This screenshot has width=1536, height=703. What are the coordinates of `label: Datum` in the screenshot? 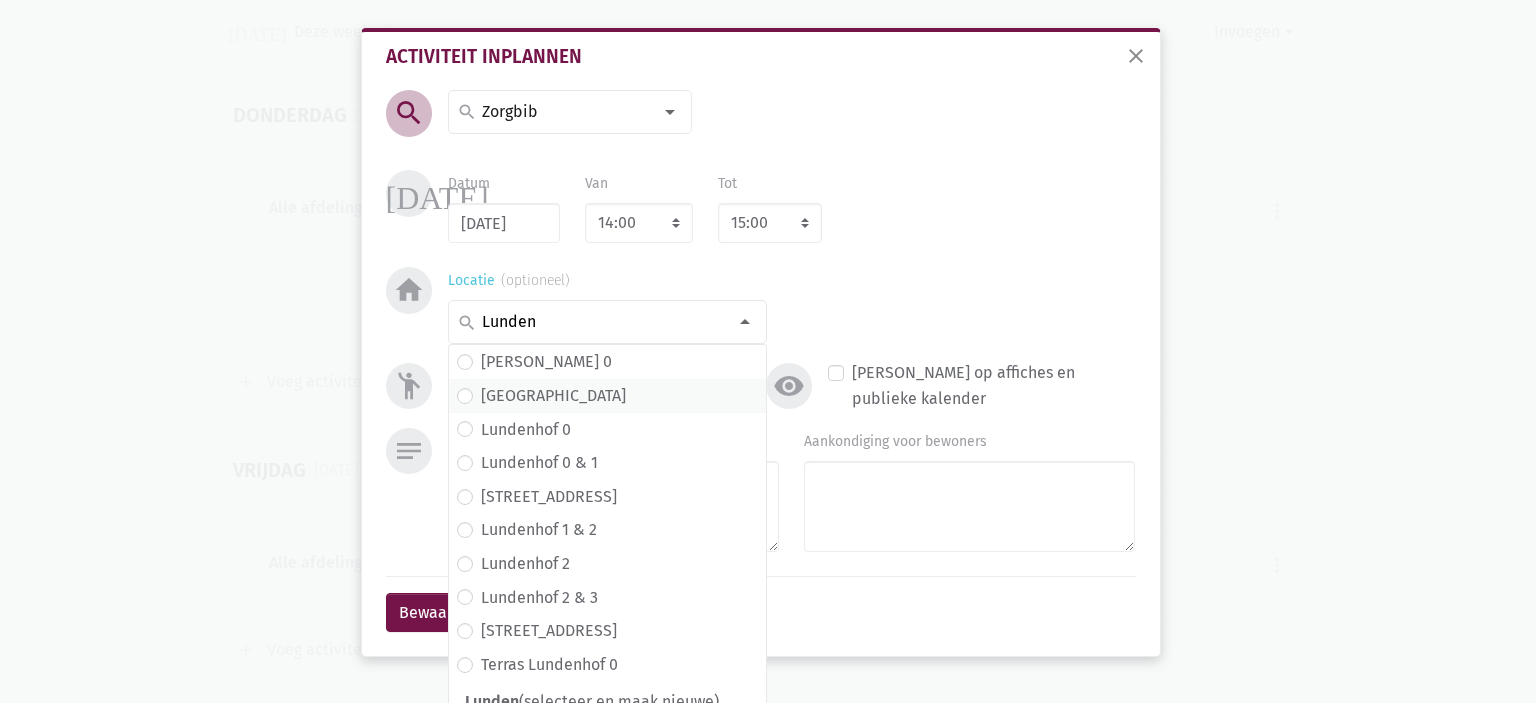 It's located at (469, 184).